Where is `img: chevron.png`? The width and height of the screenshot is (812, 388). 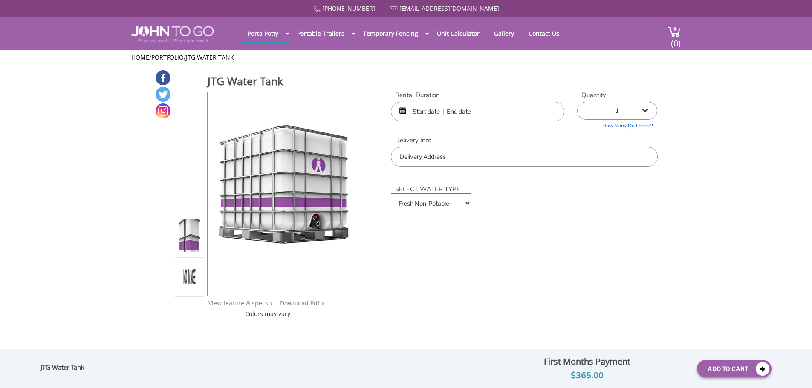
img: chevron.png is located at coordinates (323, 303).